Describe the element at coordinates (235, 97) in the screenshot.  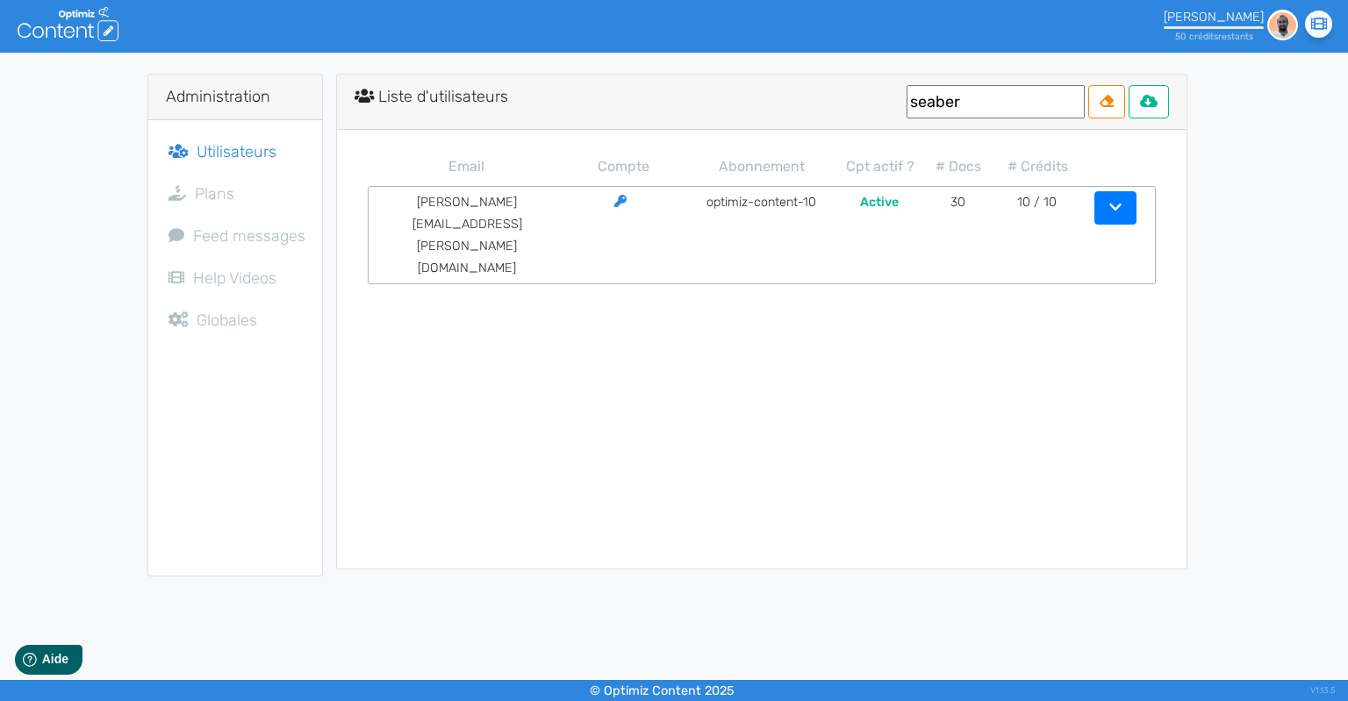
I see `div: Administration` at that location.